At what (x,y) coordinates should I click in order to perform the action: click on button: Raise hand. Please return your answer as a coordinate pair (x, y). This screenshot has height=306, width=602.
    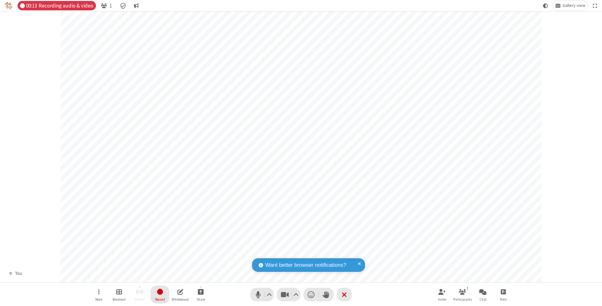
    Looking at the image, I should click on (326, 294).